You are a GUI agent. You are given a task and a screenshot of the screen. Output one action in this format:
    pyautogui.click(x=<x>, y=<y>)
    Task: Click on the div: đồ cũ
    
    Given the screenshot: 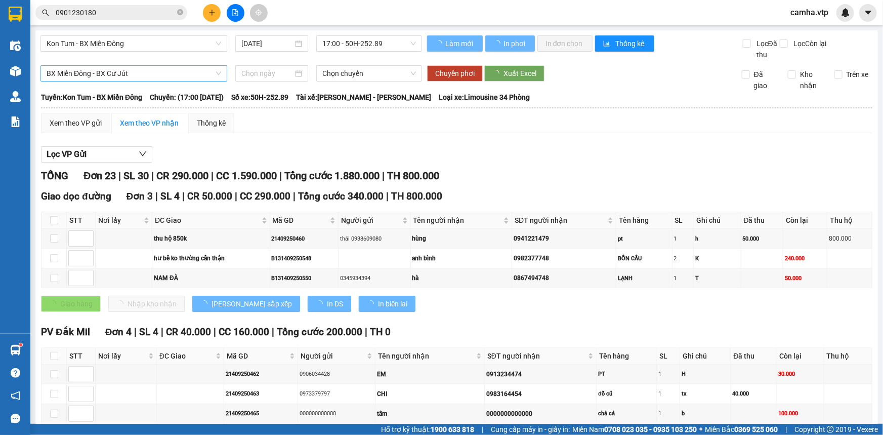 What is the action you would take?
    pyautogui.click(x=627, y=393)
    